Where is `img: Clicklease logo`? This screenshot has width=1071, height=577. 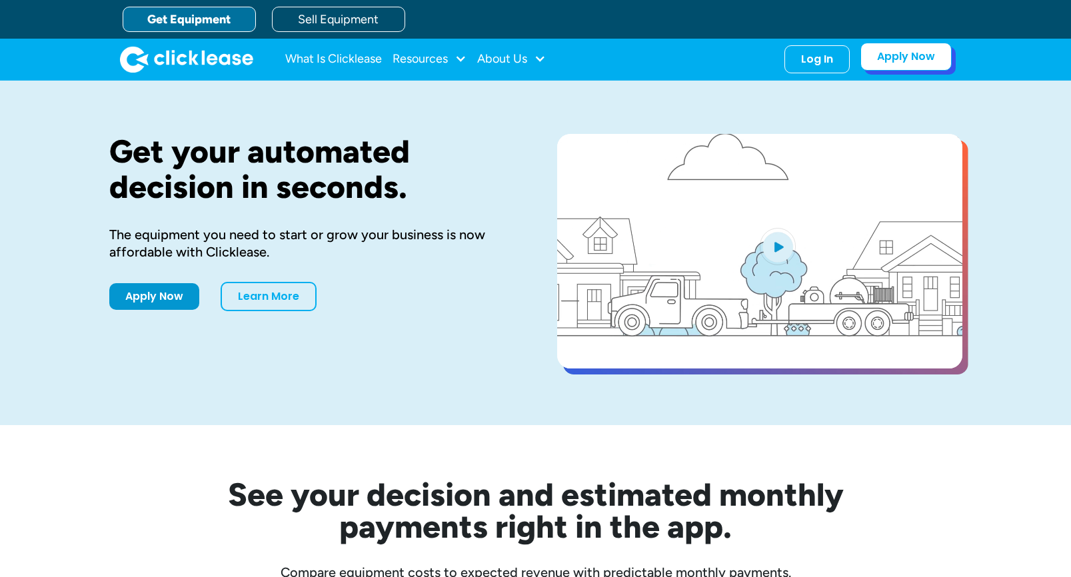 img: Clicklease logo is located at coordinates (187, 59).